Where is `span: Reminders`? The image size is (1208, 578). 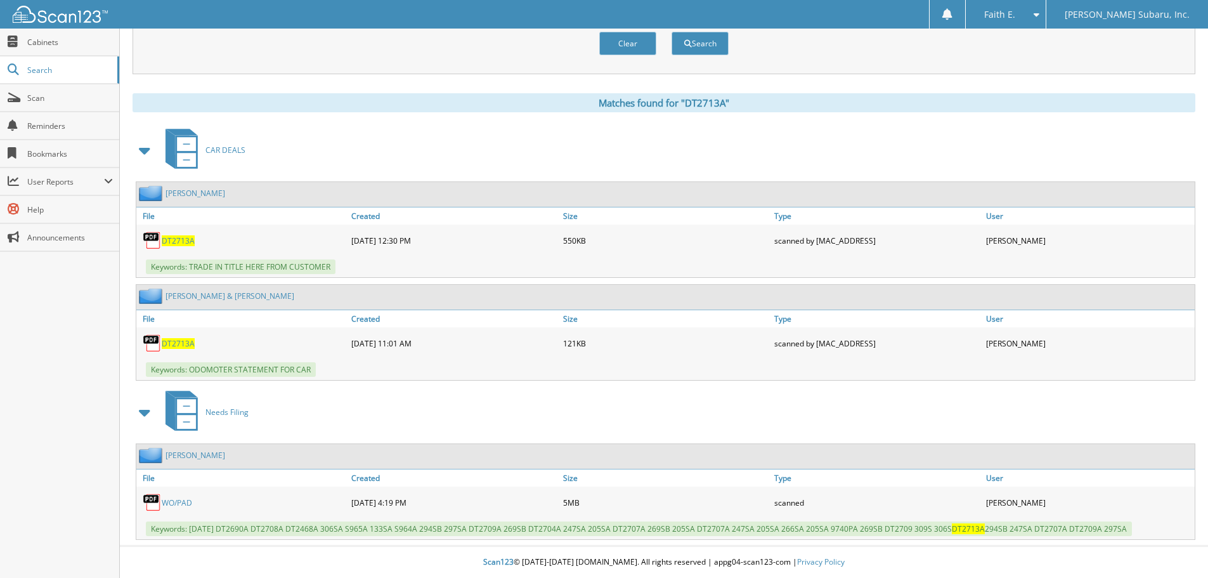 span: Reminders is located at coordinates (70, 126).